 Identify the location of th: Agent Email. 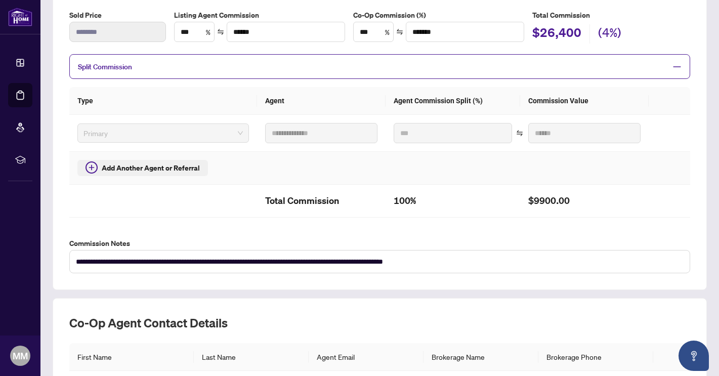
(366, 357).